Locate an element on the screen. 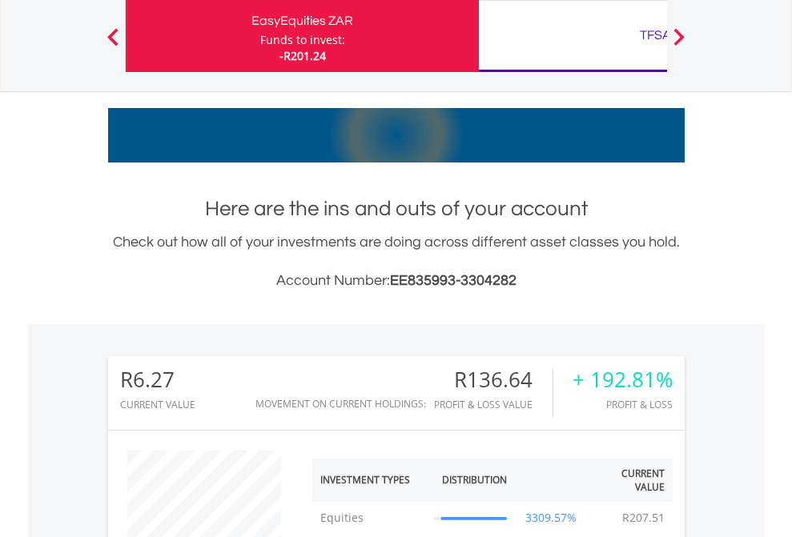 This screenshot has height=537, width=792. div: Distribution is located at coordinates (474, 480).